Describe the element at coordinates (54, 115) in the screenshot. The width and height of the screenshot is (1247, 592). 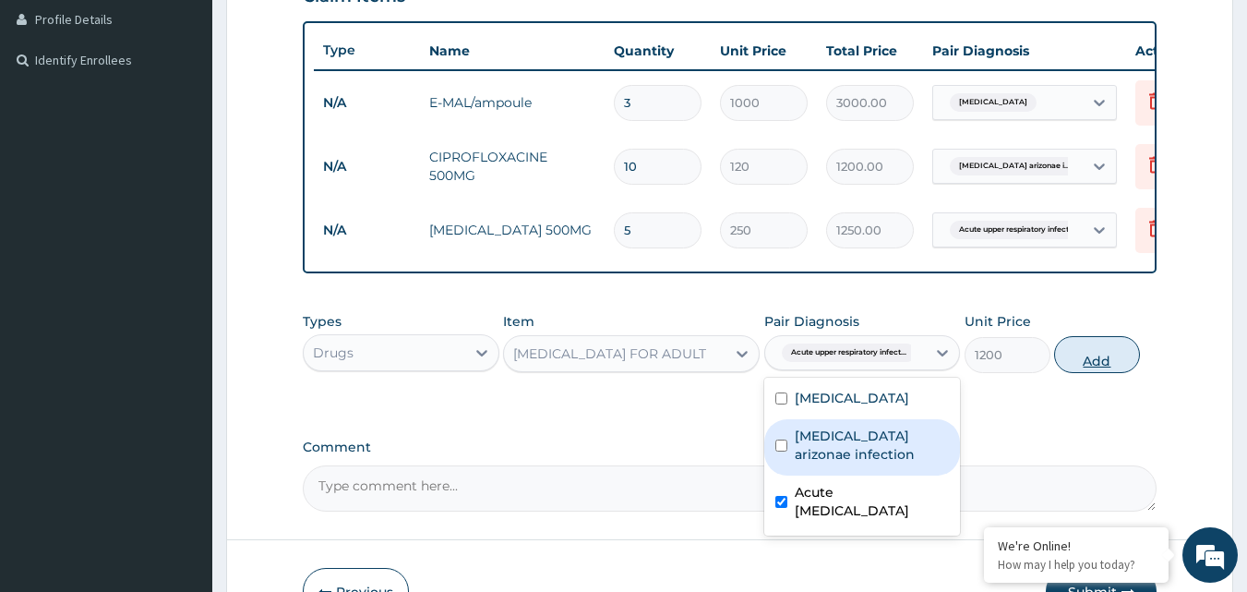
I see `img: d_794563401_company_1708531726252_794563401` at that location.